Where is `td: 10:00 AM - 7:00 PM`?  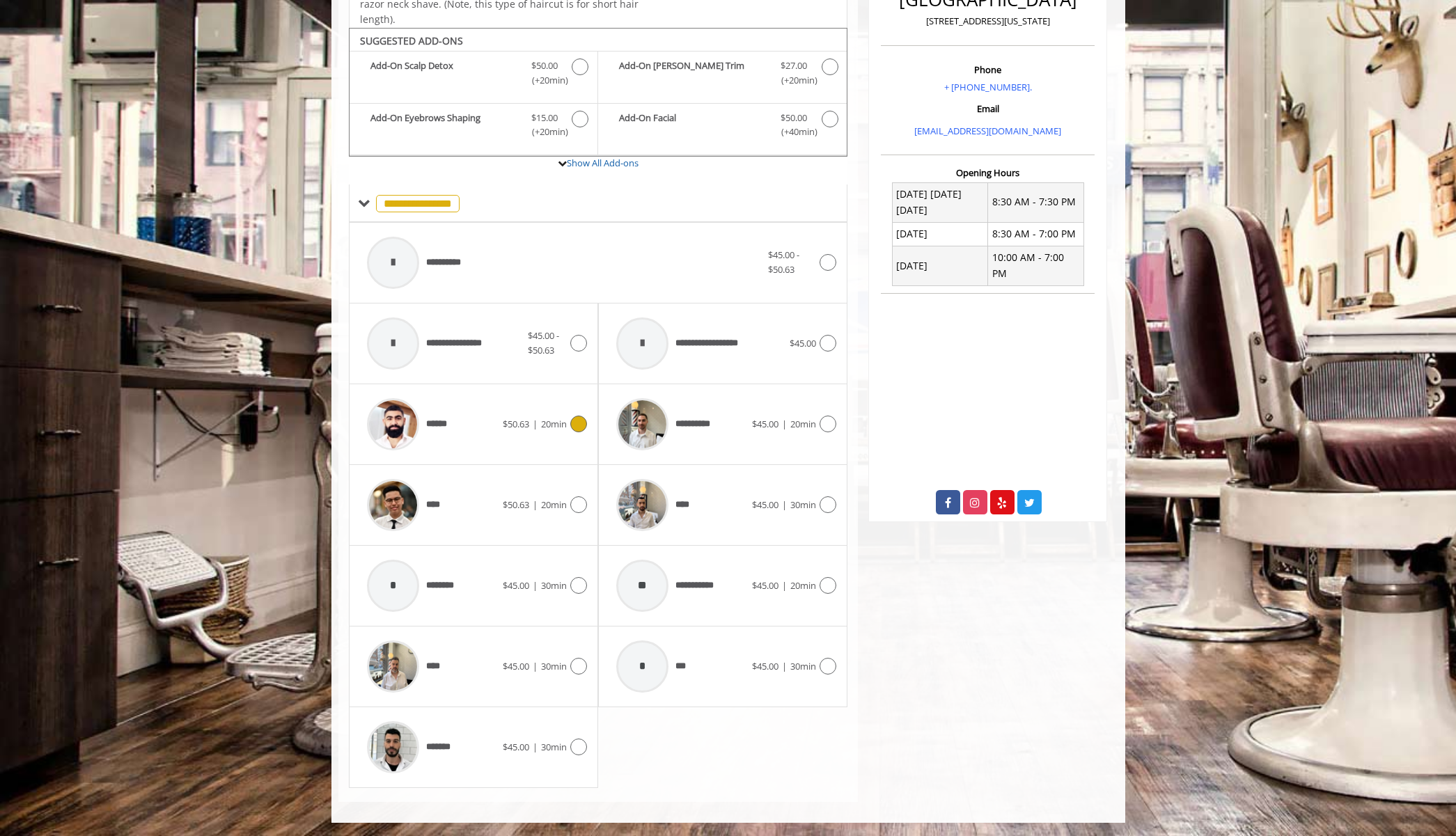 td: 10:00 AM - 7:00 PM is located at coordinates (1036, 266).